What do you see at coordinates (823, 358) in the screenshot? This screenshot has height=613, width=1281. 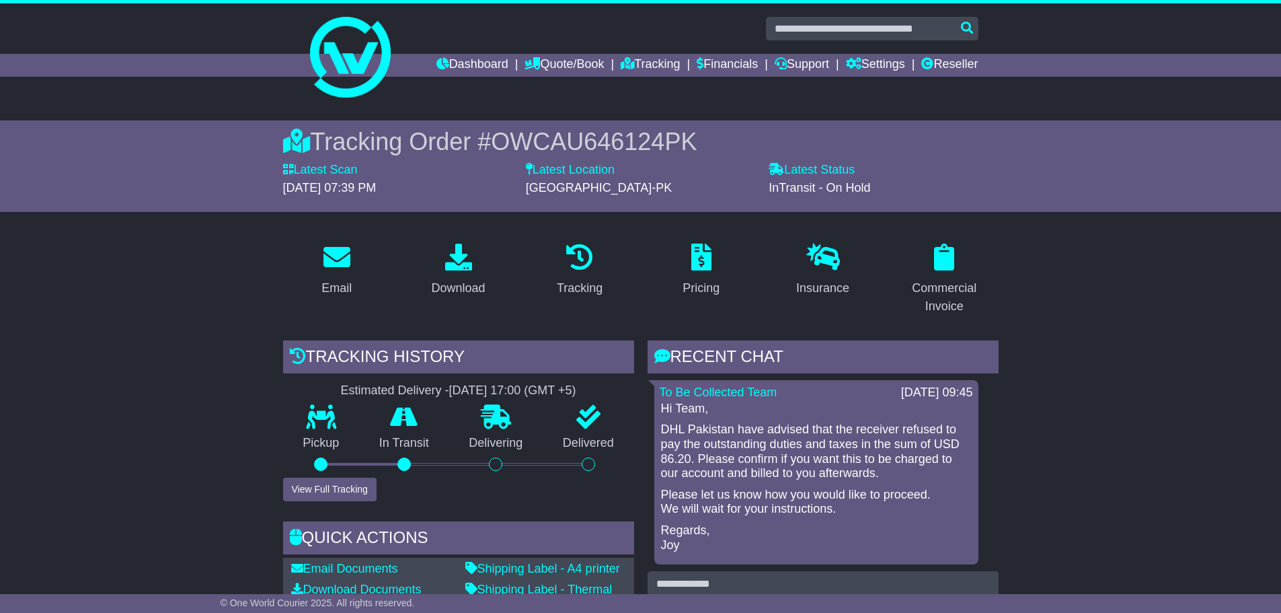 I see `div: RECENT CHAT` at bounding box center [823, 358].